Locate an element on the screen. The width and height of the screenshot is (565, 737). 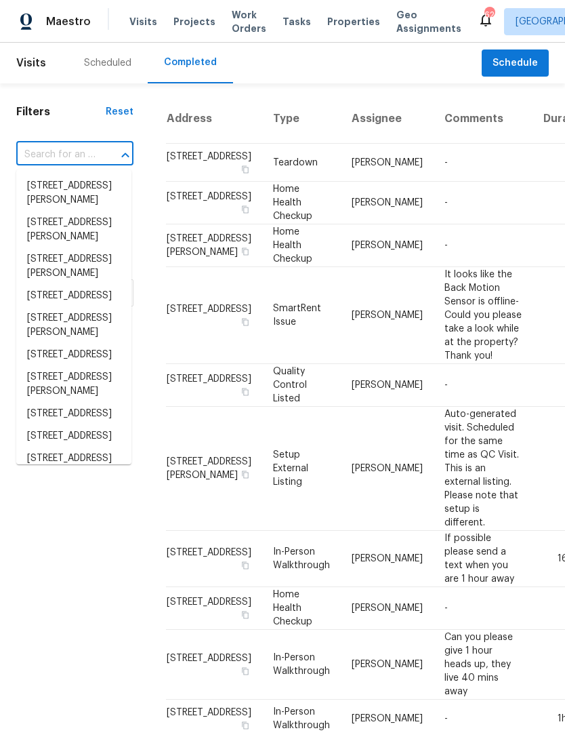
span: Schedule is located at coordinates (515, 63).